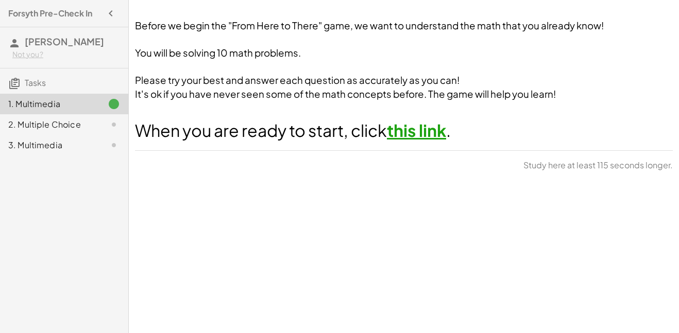  What do you see at coordinates (345, 94) in the screenshot?
I see `span: It's ok if you have never seen some of the math concepts before. The game will help you learn!` at bounding box center [345, 94].